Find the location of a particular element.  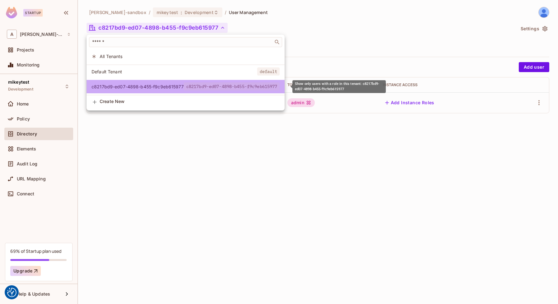

span: All Tenants is located at coordinates (190, 56).